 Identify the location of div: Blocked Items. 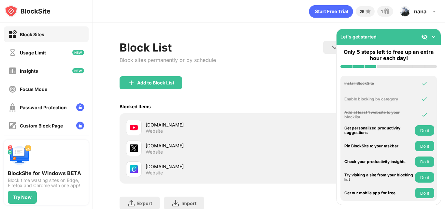
(135, 106).